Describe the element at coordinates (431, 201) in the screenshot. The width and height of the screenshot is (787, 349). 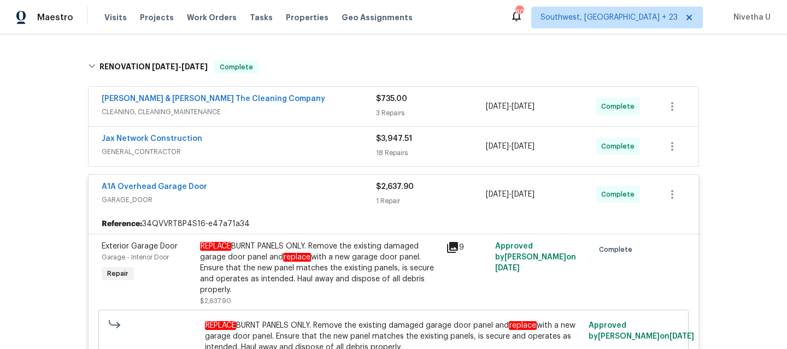
I see `div: 1 Repair` at that location.